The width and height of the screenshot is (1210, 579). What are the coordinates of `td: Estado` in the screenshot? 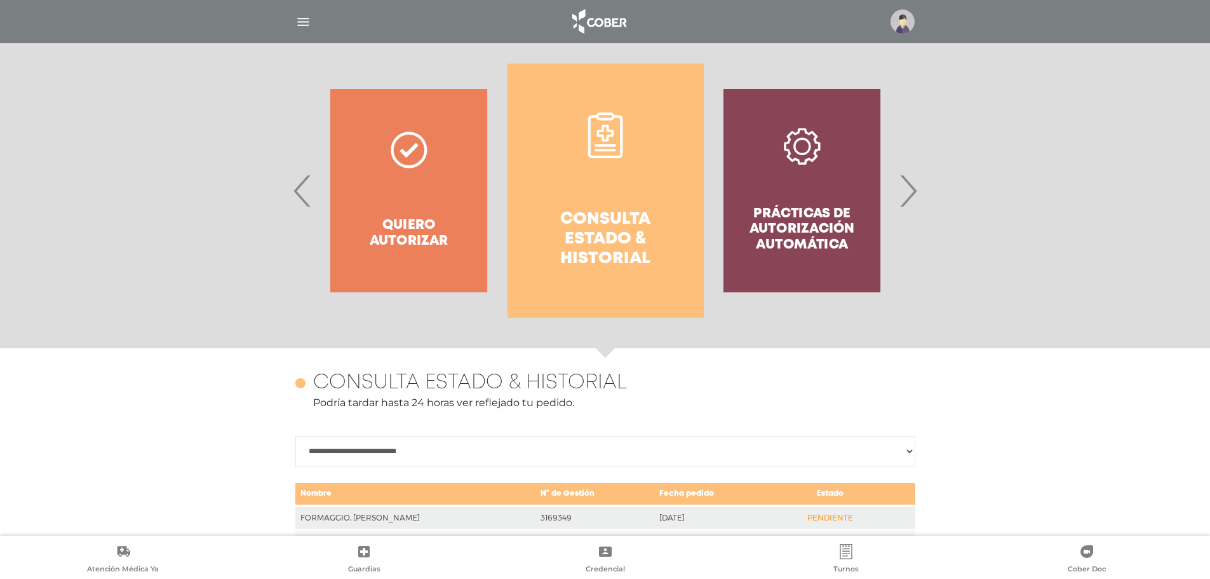 It's located at (830, 494).